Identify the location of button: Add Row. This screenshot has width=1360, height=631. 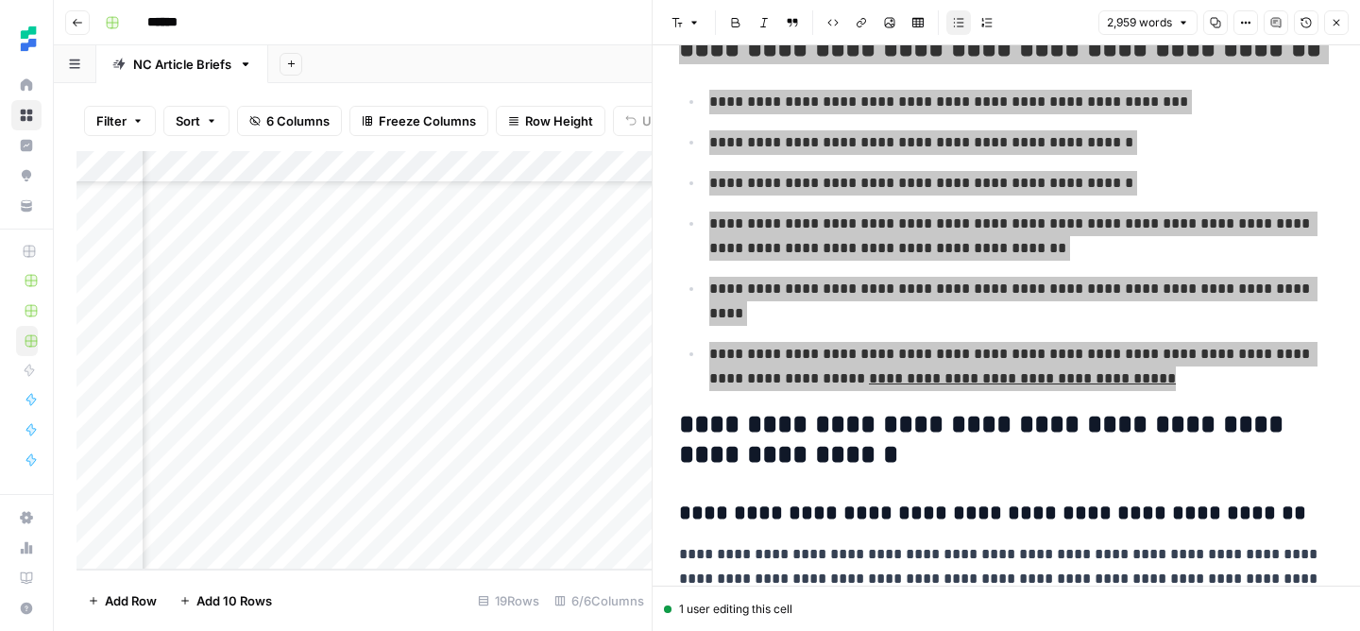
(122, 601).